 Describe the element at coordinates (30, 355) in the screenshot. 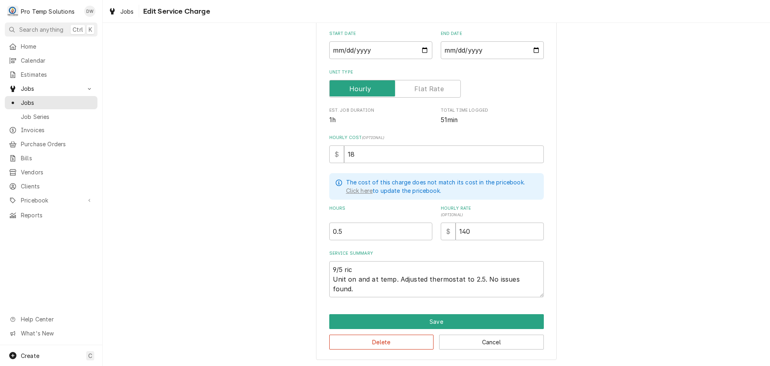

I see `span: Create` at that location.